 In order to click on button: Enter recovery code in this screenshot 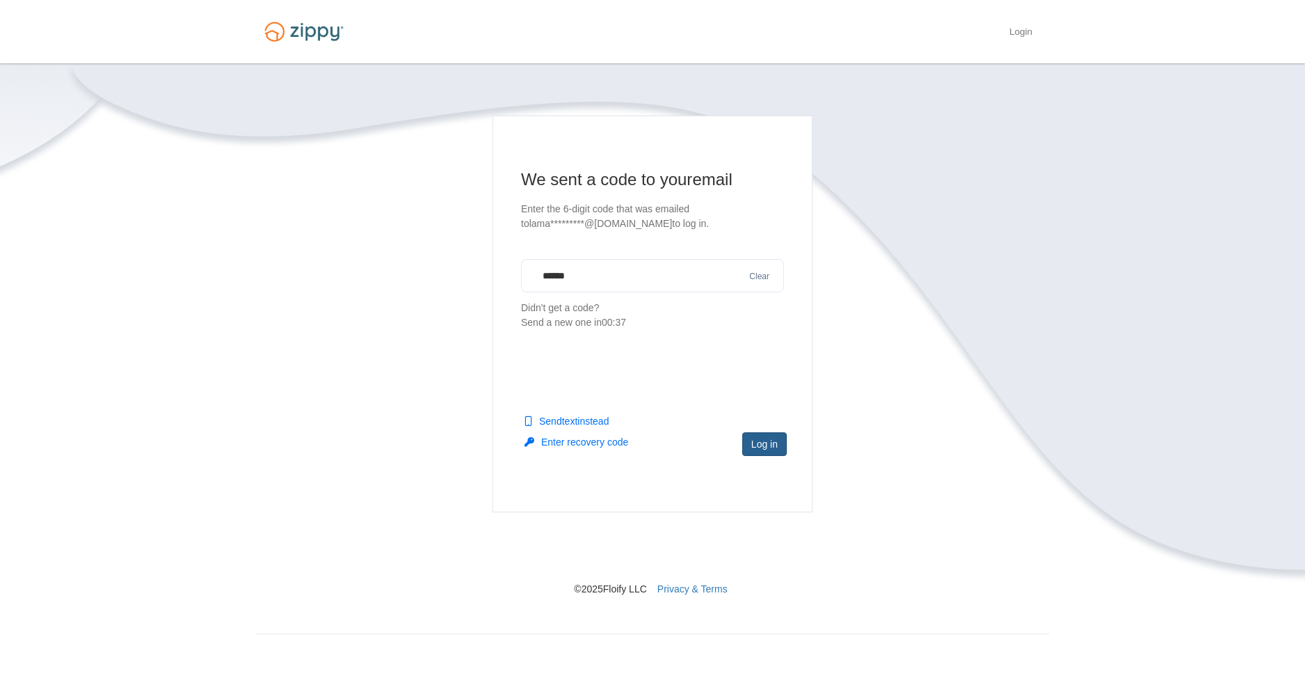, I will do `click(576, 442)`.